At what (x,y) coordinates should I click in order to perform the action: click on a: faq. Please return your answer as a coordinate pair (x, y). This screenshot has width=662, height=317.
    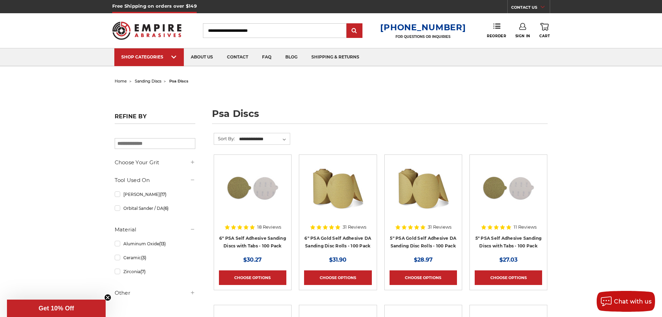
    Looking at the image, I should click on (267, 57).